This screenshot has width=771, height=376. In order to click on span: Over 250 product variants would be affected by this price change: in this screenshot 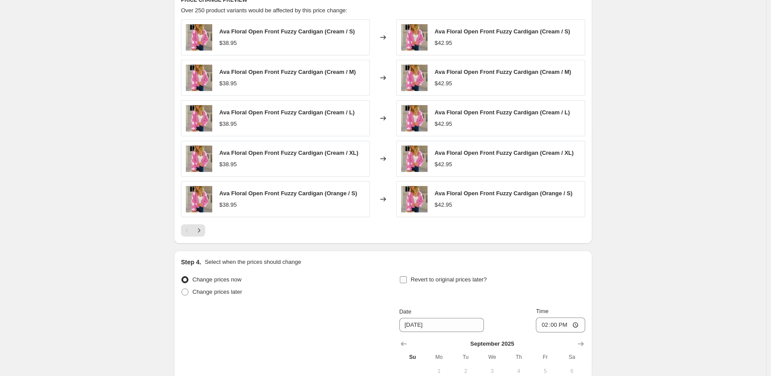, I will do `click(264, 10)`.